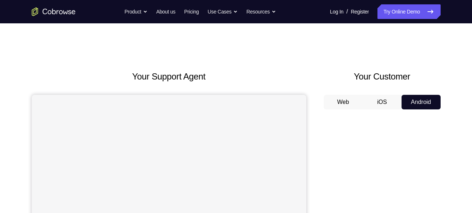  What do you see at coordinates (169, 77) in the screenshot?
I see `h2: Your Support Agent` at bounding box center [169, 77].